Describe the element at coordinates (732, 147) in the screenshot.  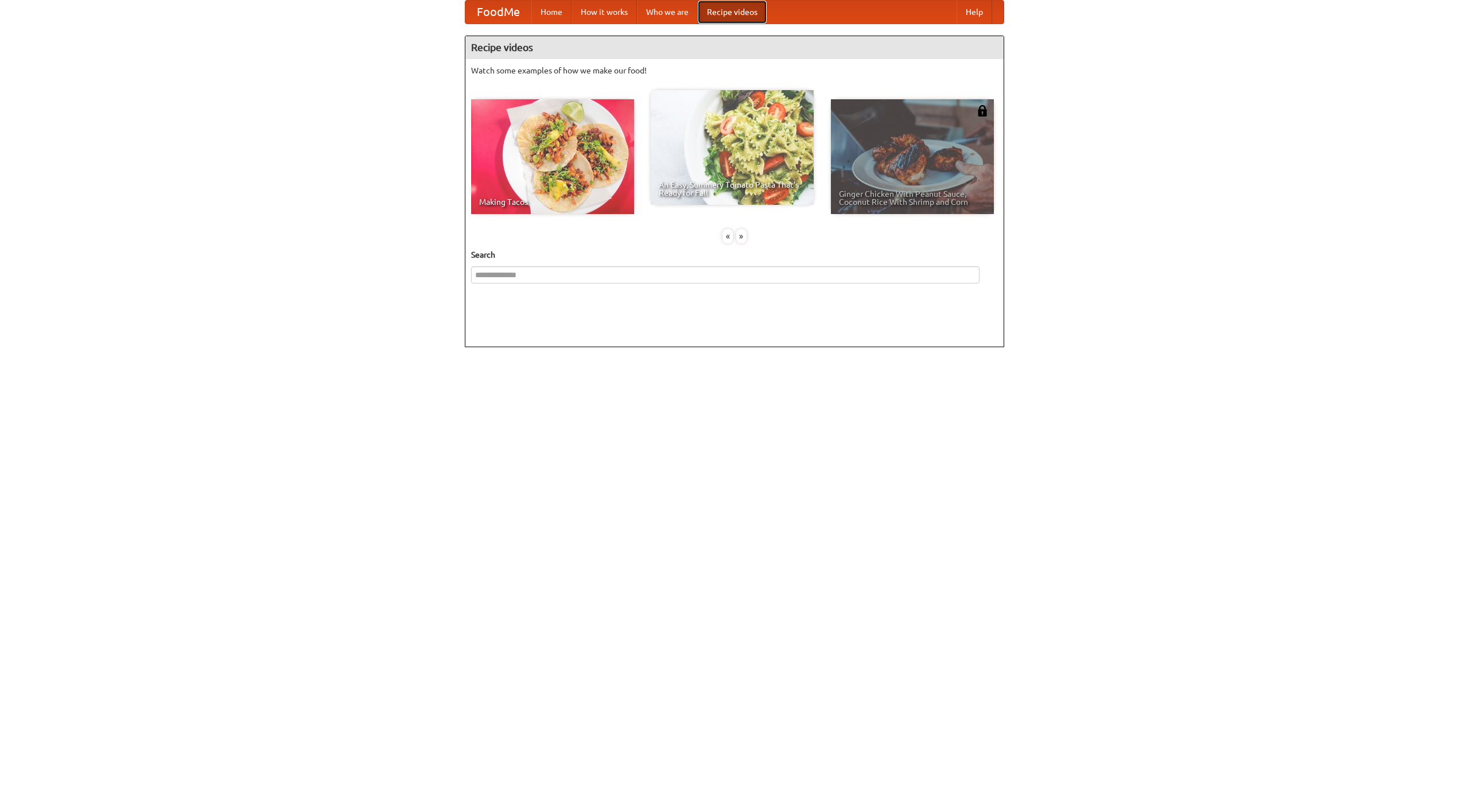
I see `a: An Easy, Summery Tomato Pasta That's Ready for Fall` at that location.